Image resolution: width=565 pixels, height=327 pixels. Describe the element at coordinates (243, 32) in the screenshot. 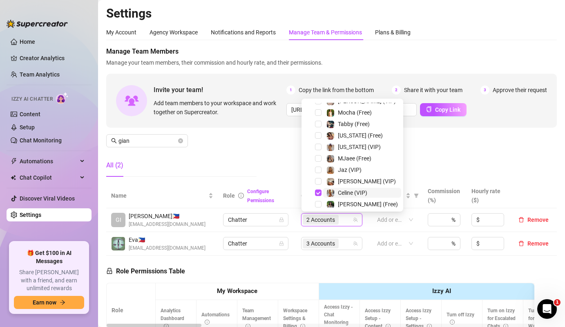

I see `div: Notifications and Reports` at that location.